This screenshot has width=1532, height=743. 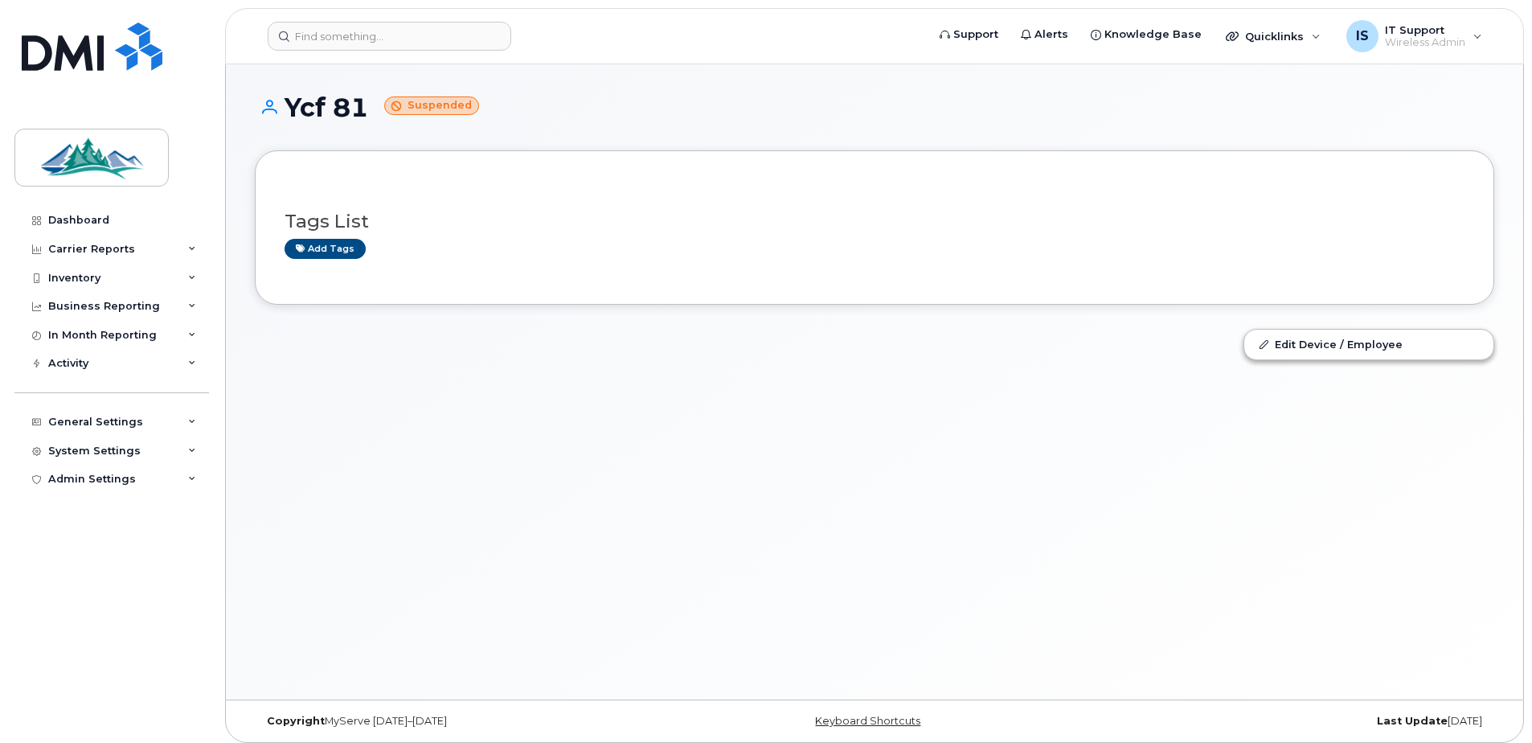 I want to click on strong: Last Update, so click(x=1412, y=720).